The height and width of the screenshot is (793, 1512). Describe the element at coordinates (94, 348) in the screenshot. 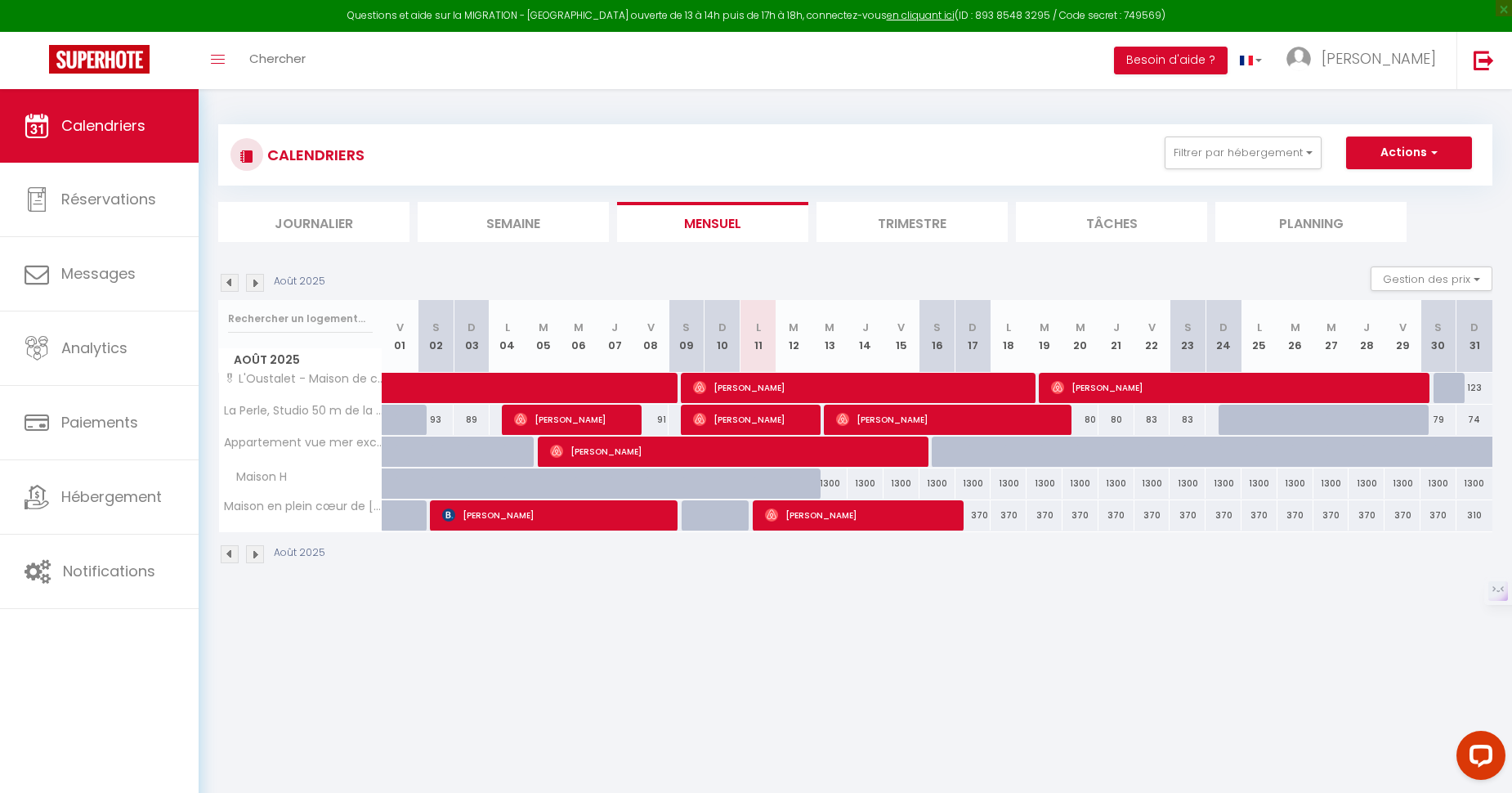

I see `span: Analytics` at that location.